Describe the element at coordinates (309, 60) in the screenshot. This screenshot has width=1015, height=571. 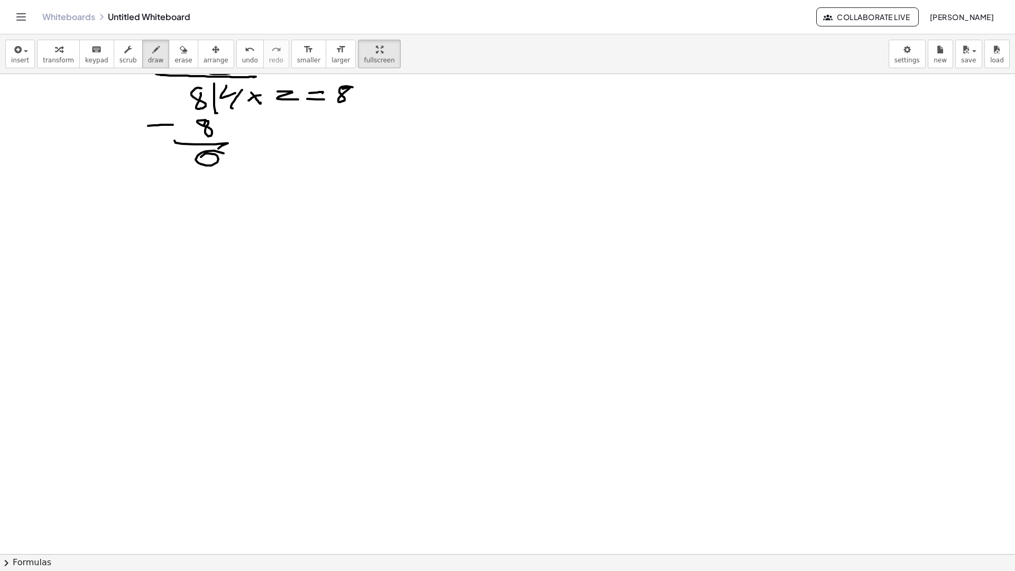
I see `span: smaller` at that location.